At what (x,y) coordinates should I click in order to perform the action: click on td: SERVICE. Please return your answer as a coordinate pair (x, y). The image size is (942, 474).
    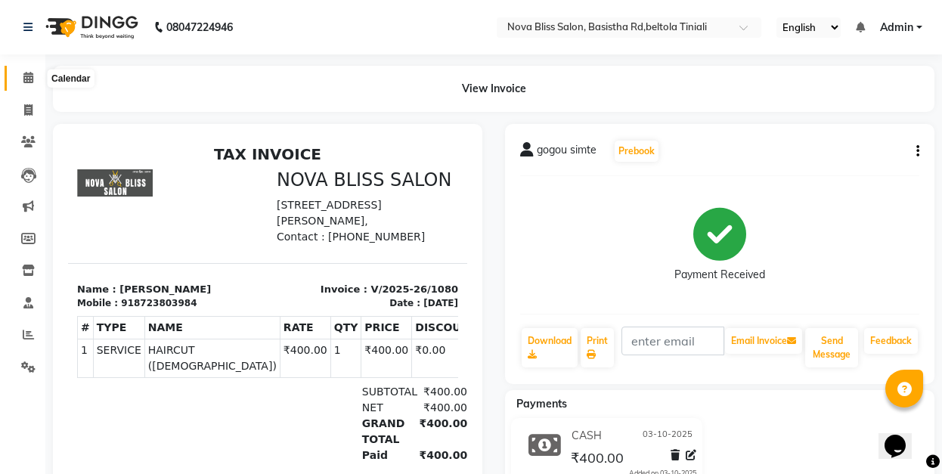
    Looking at the image, I should click on (51, 219).